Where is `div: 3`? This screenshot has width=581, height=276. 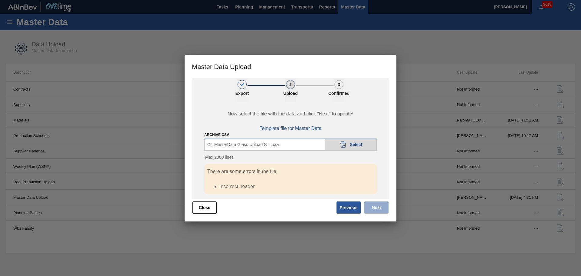
div: 3 is located at coordinates (339, 84).